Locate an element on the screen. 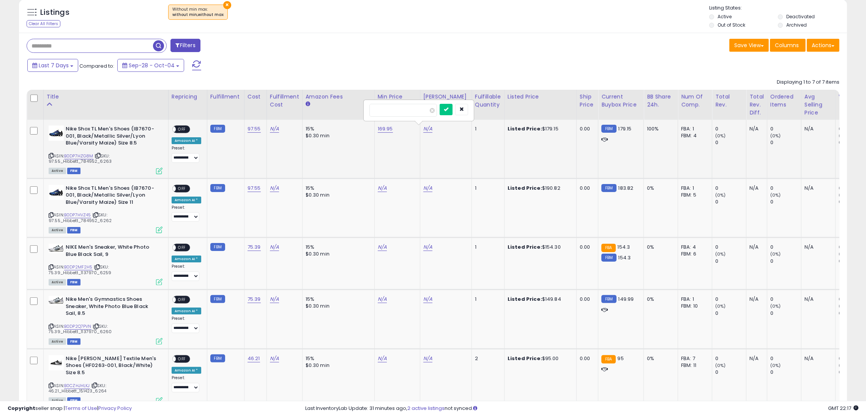 This screenshot has width=866, height=416. span: | SKU: 75.39_Hibbett_1137970_6259 is located at coordinates (80, 269).